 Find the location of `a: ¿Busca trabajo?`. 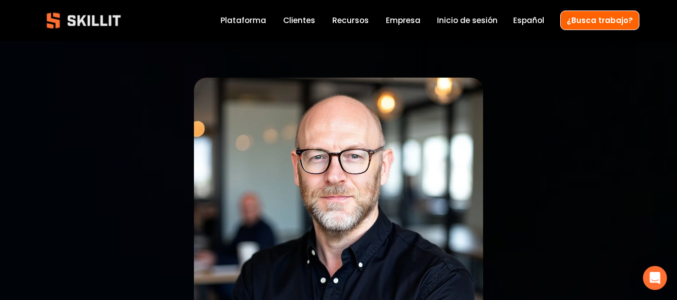

a: ¿Busca trabajo? is located at coordinates (600, 20).